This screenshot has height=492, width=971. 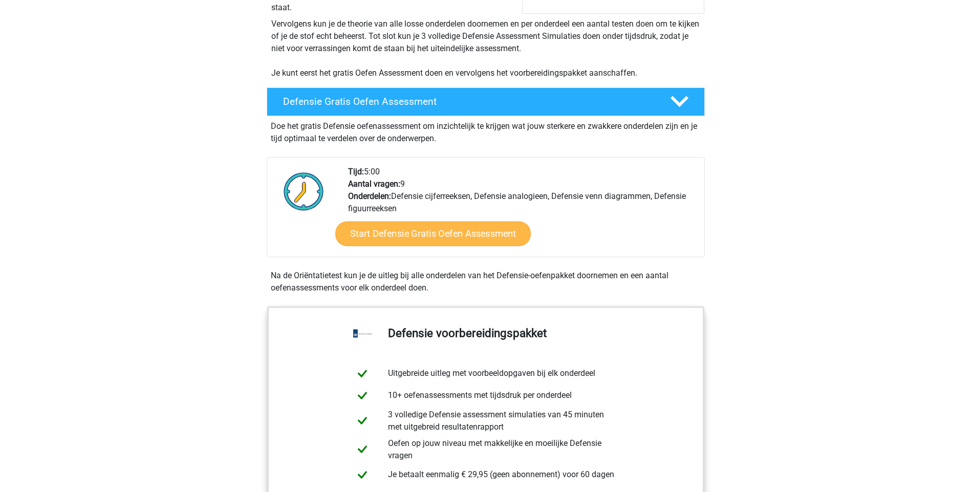 I want to click on b: Tijd:, so click(x=356, y=171).